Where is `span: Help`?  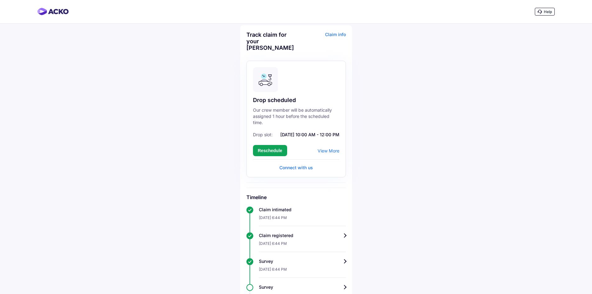 span: Help is located at coordinates (548, 12).